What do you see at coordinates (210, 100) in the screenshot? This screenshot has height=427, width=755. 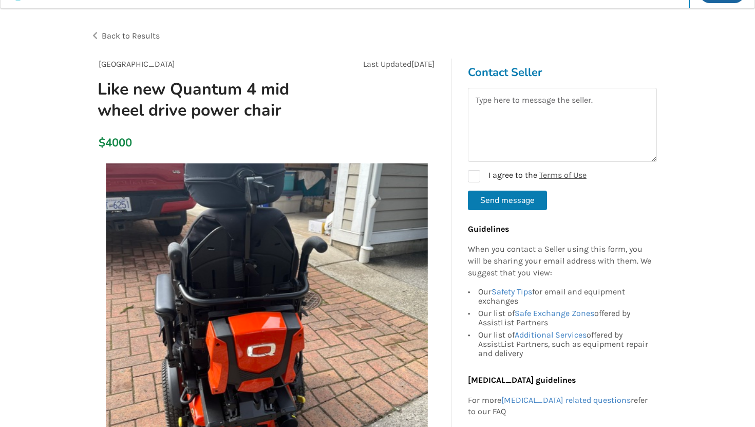 I see `h1: Like new Quantum 4 mid wheel drive power chair` at bounding box center [210, 100].